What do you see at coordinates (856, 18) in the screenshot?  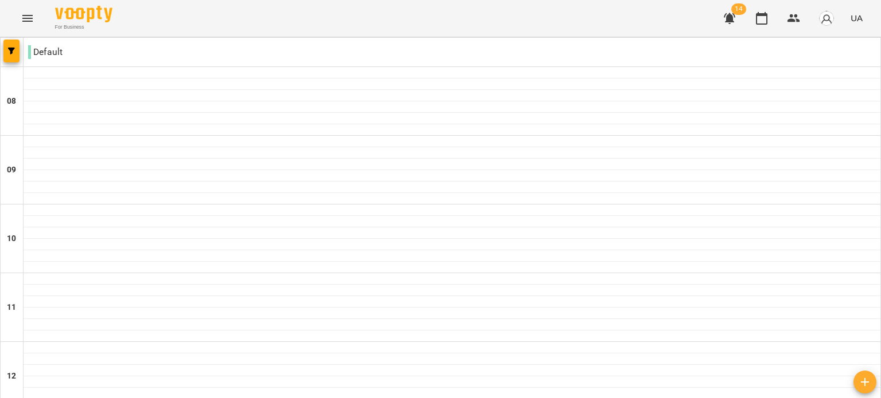 I see `button: UA` at bounding box center [856, 18].